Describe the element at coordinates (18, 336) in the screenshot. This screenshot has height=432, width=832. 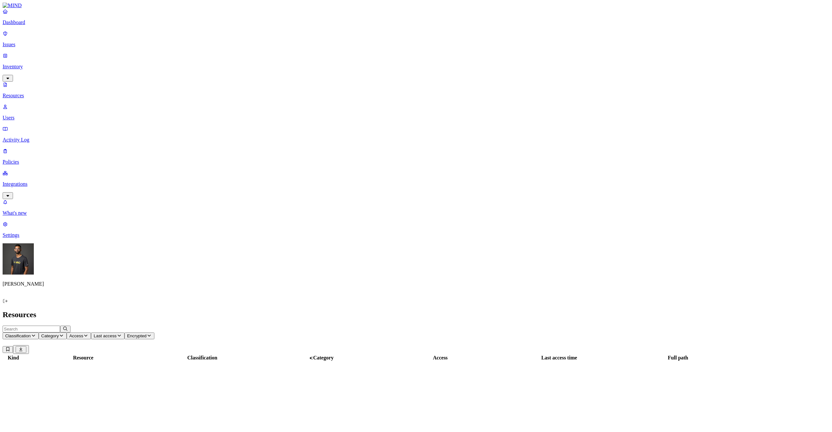
I see `span: Classification` at that location.